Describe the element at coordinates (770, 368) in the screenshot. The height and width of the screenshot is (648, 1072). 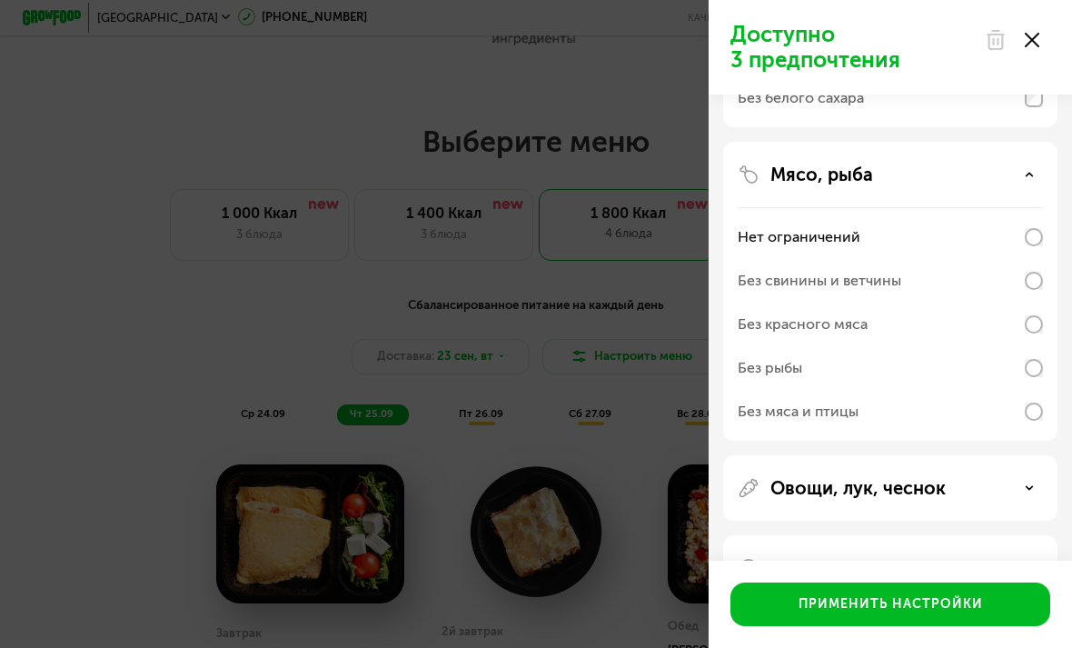
I see `div: Без рыбы` at that location.